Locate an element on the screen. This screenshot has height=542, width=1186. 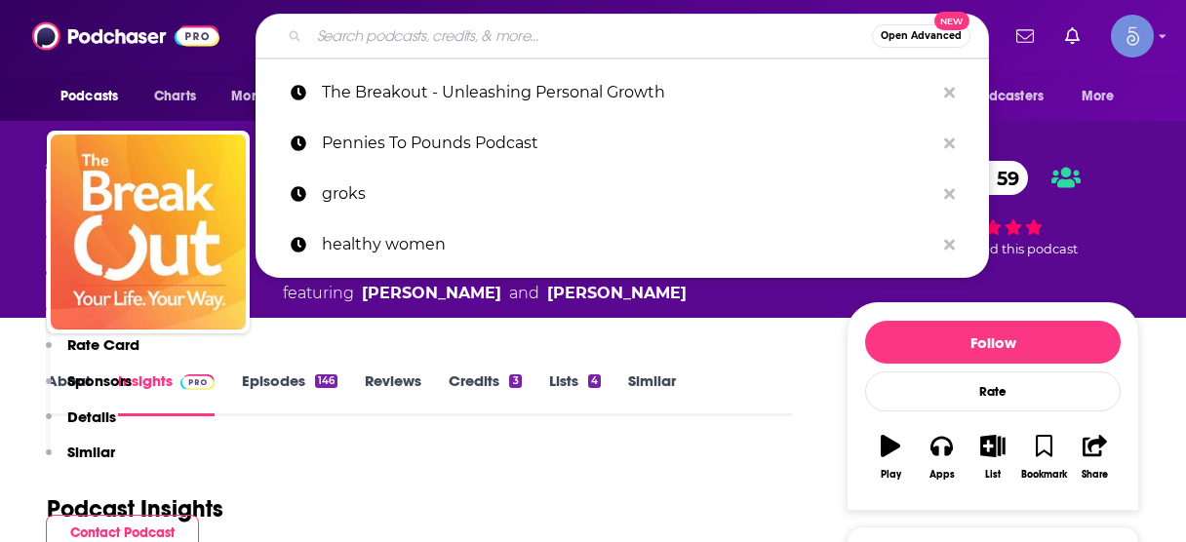
span: Charts is located at coordinates (175, 97).